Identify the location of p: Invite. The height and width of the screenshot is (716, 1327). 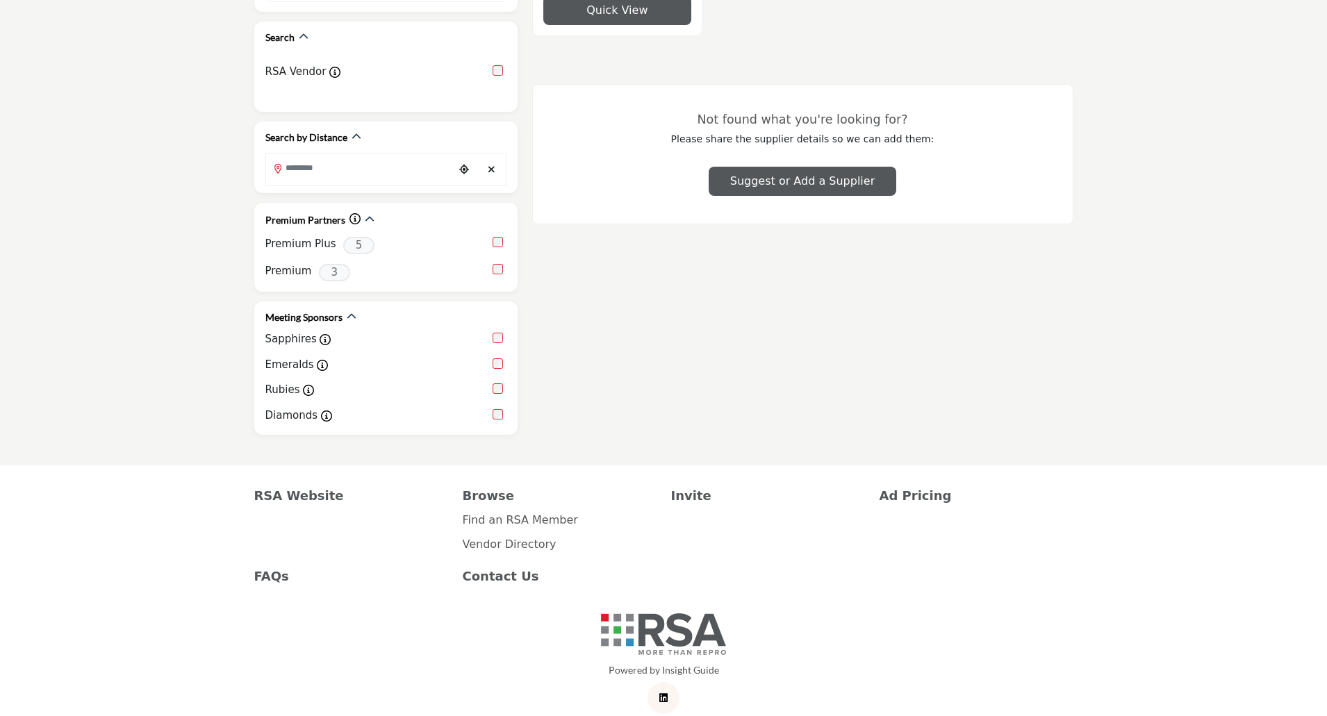
(768, 495).